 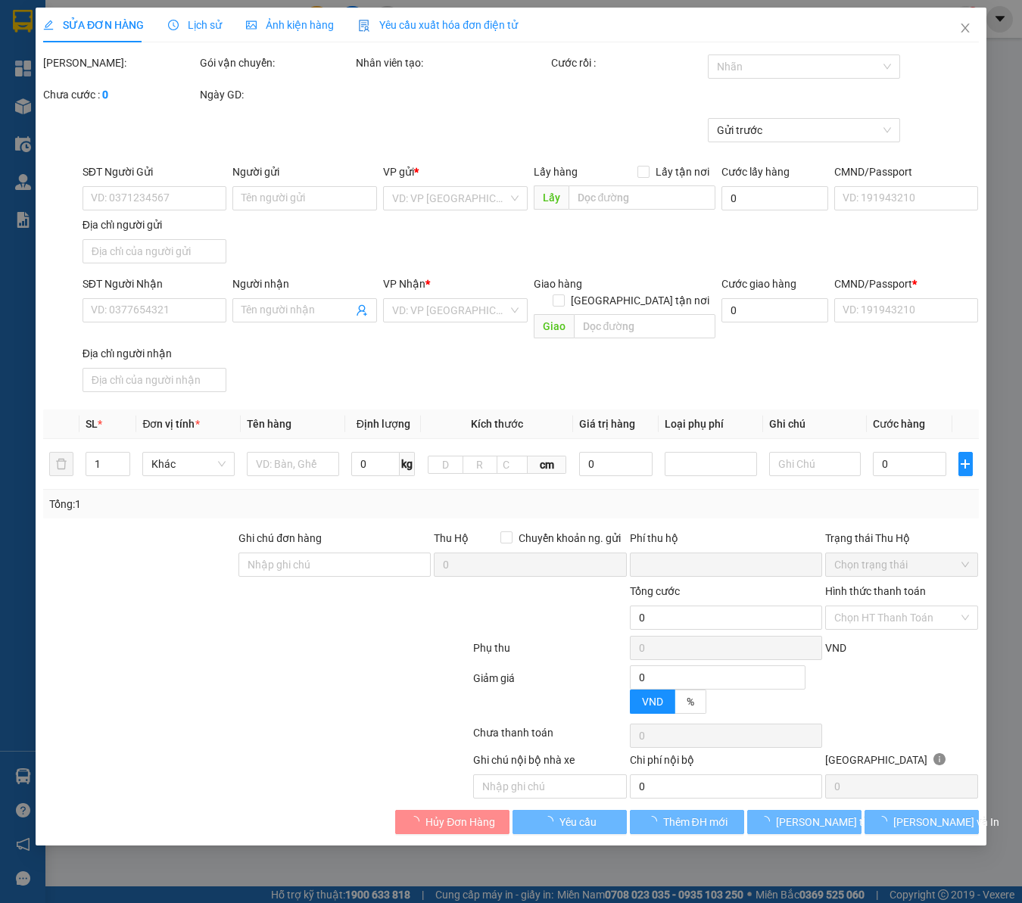 I want to click on div: Gói vận chuyển:, so click(x=276, y=63).